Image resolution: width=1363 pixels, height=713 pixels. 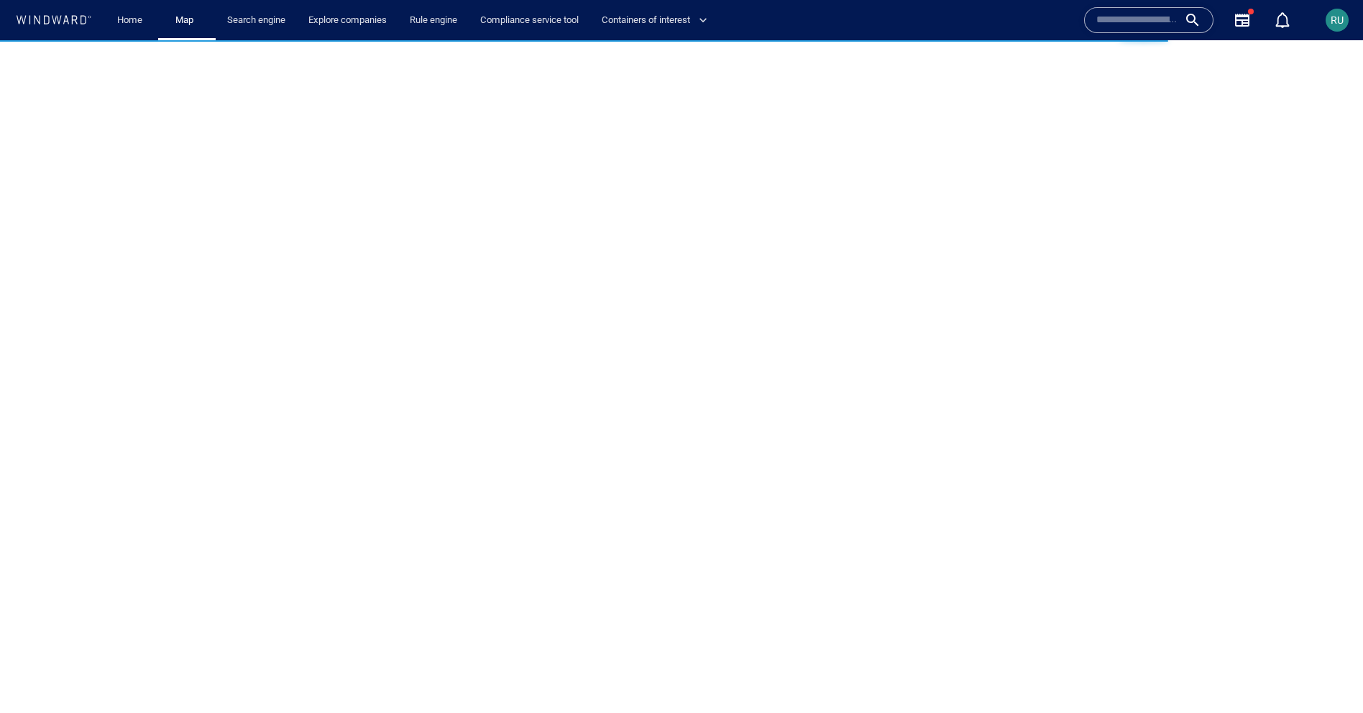 What do you see at coordinates (434, 20) in the screenshot?
I see `a: Rule engine` at bounding box center [434, 20].